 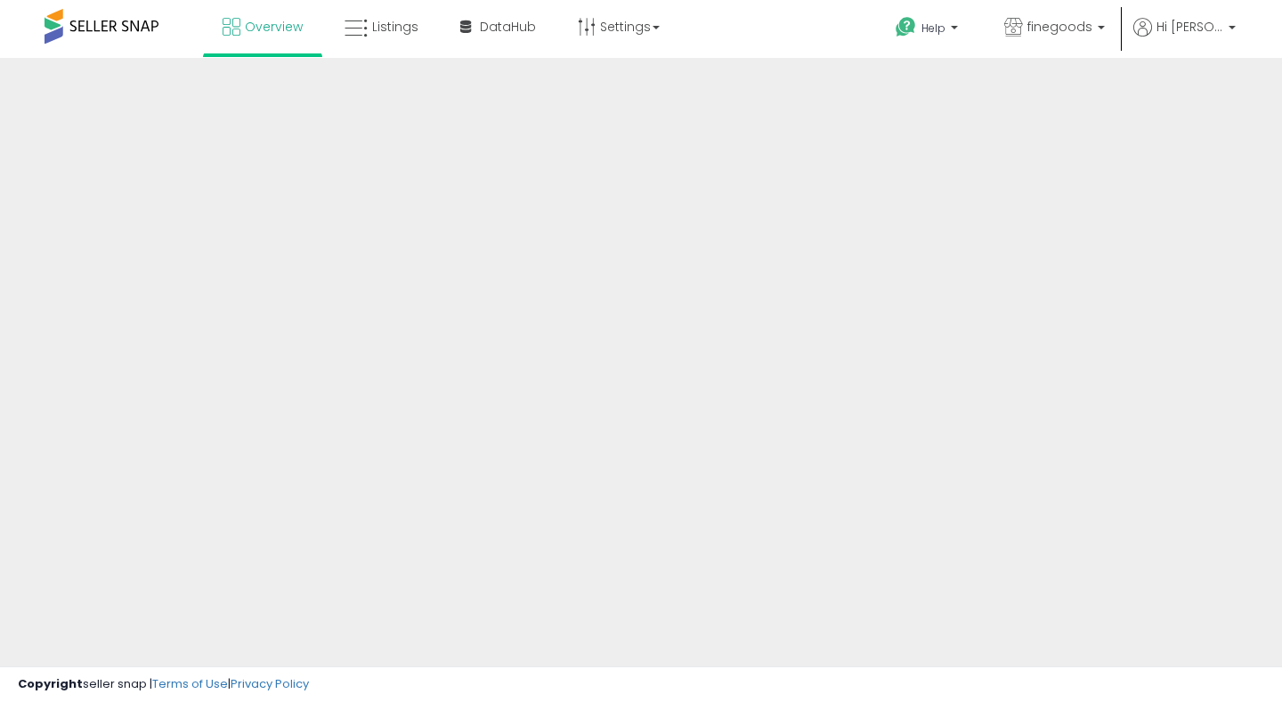 What do you see at coordinates (1060, 27) in the screenshot?
I see `span: finegoods` at bounding box center [1060, 27].